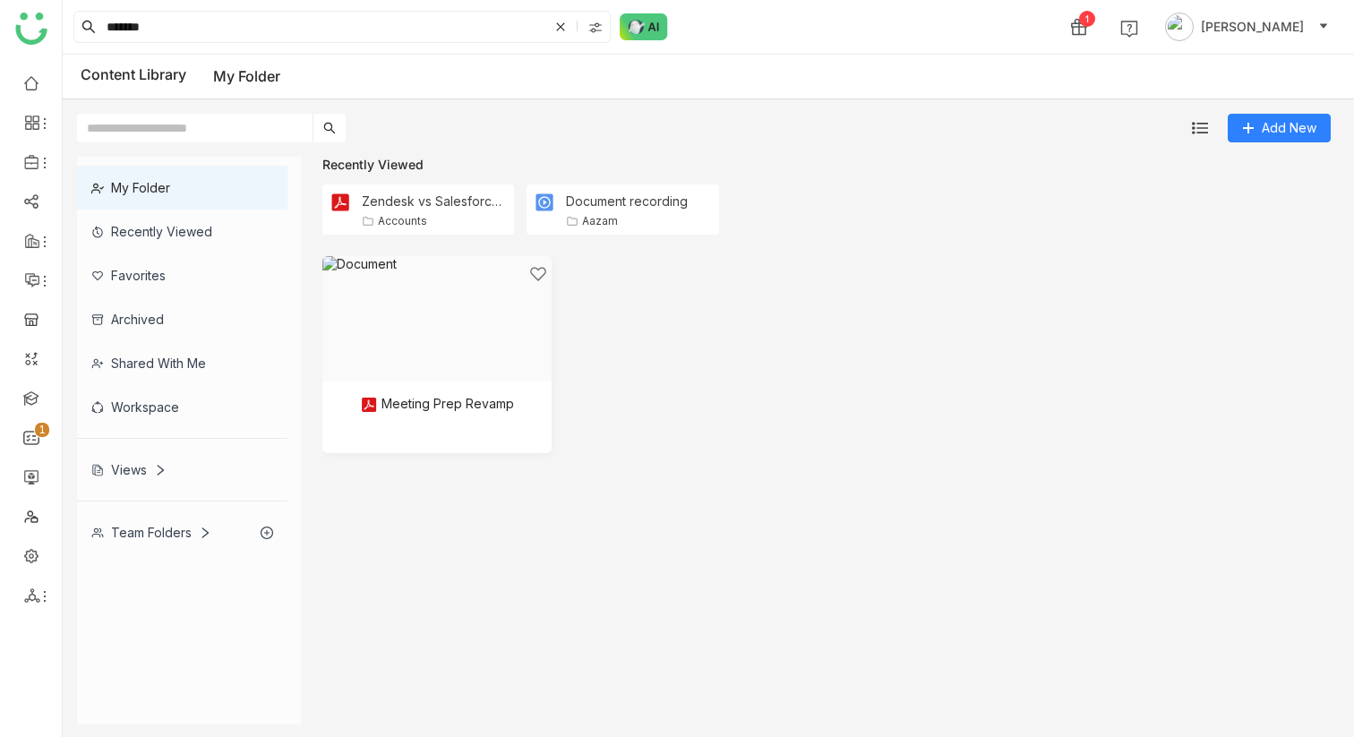 The height and width of the screenshot is (737, 1354). I want to click on div: Zendesk vs Salesforce (becuase) (1) (1), so click(434, 201).